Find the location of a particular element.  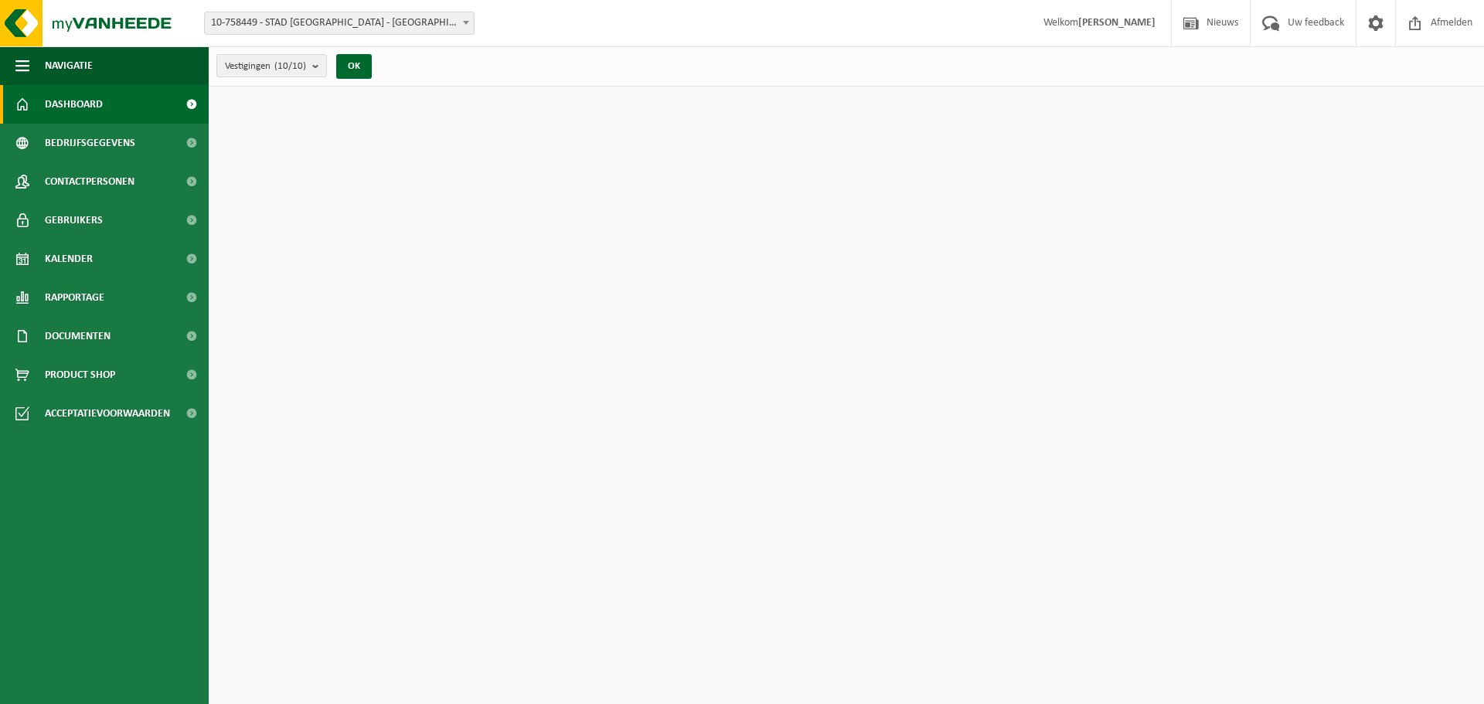

span: Acceptatievoorwaarden is located at coordinates (107, 413).